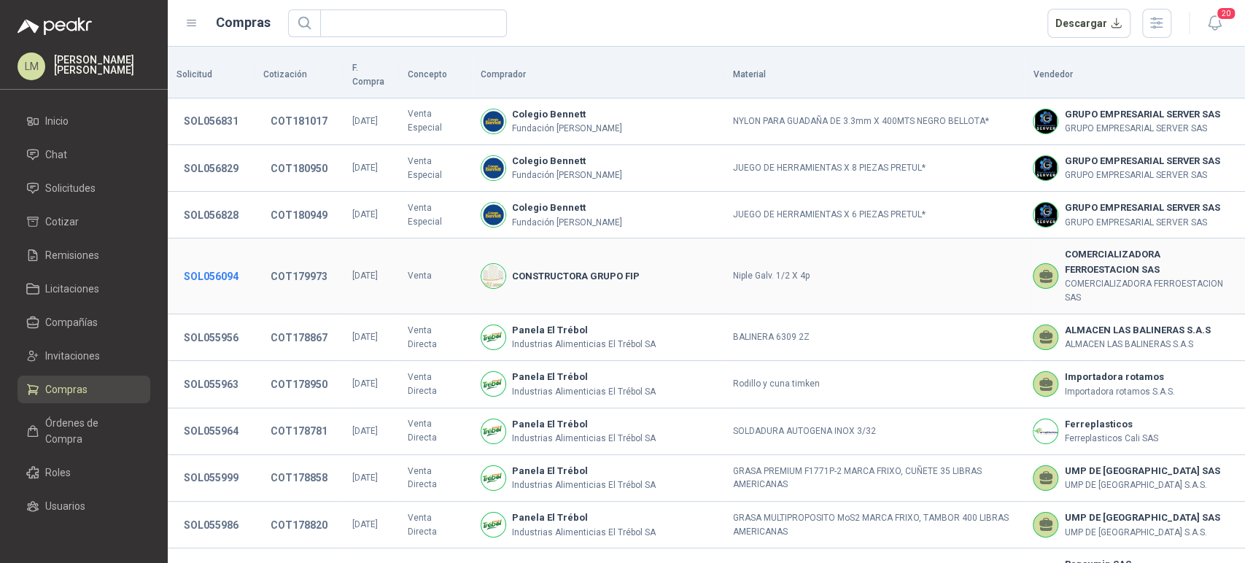 This screenshot has width=1245, height=563. What do you see at coordinates (1137, 331) in the screenshot?
I see `b: ALMACEN LAS BALINERAS S.A.S` at bounding box center [1137, 331].